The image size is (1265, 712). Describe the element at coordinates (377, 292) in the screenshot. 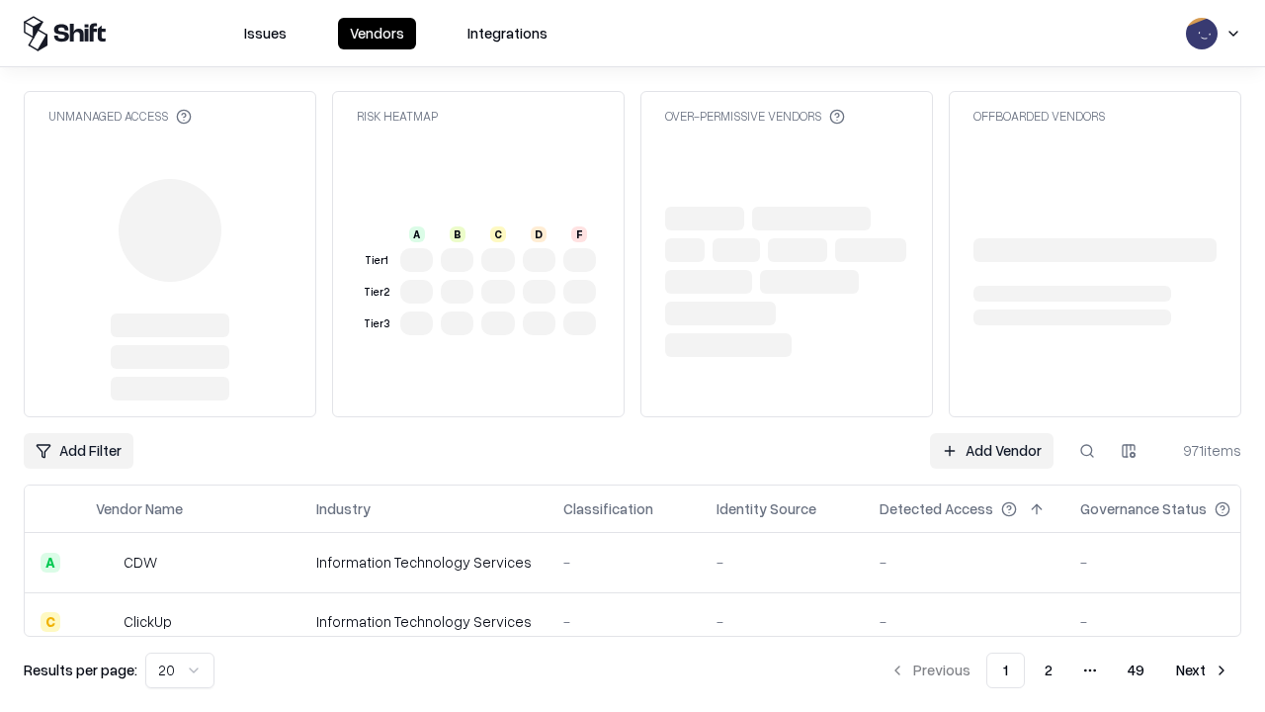

I see `div: Tier 2` at that location.